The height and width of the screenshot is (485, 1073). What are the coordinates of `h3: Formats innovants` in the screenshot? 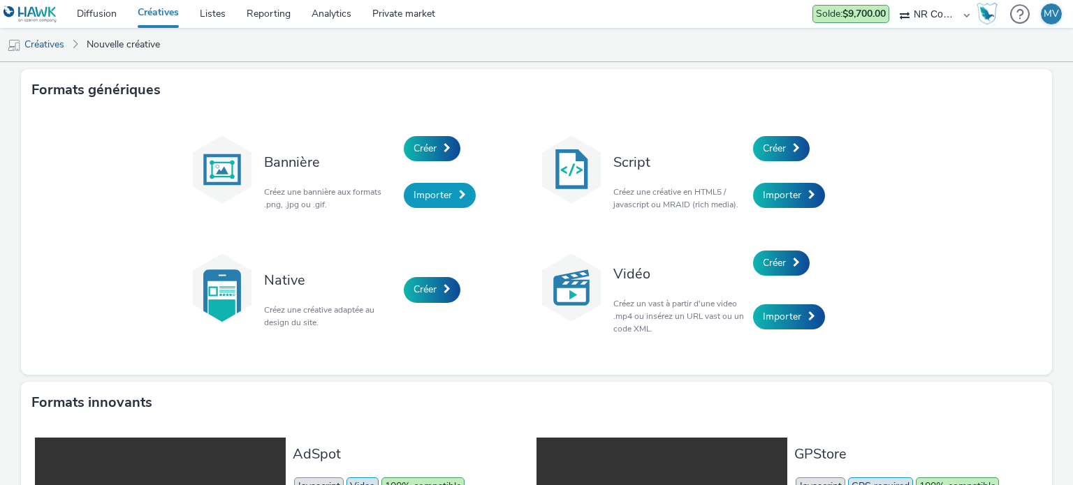 It's located at (91, 403).